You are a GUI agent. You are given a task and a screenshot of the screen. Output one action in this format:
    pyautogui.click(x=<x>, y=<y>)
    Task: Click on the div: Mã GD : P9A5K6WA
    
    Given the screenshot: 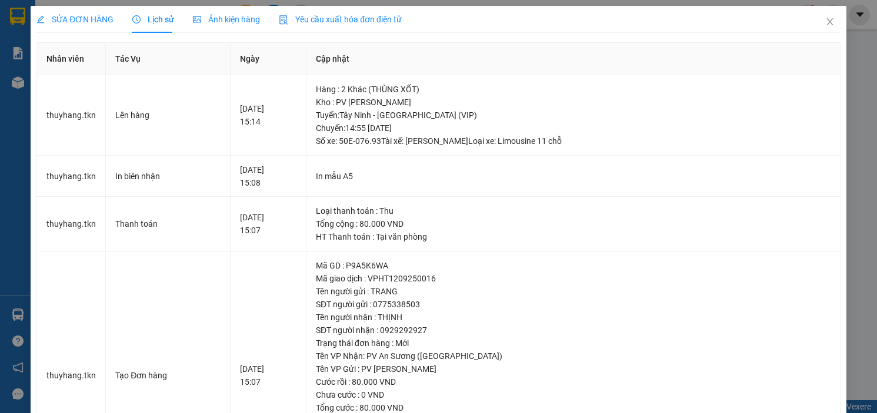 What is the action you would take?
    pyautogui.click(x=573, y=266)
    